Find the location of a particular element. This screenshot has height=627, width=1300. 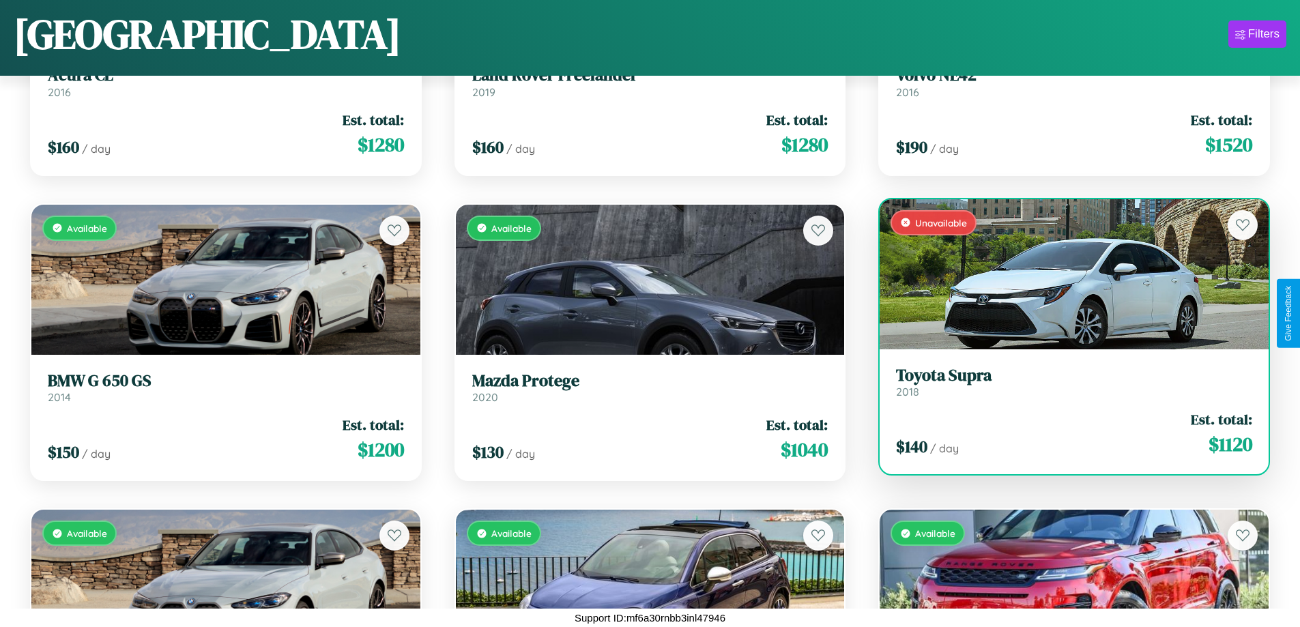

span: $ 150 is located at coordinates (63, 452).